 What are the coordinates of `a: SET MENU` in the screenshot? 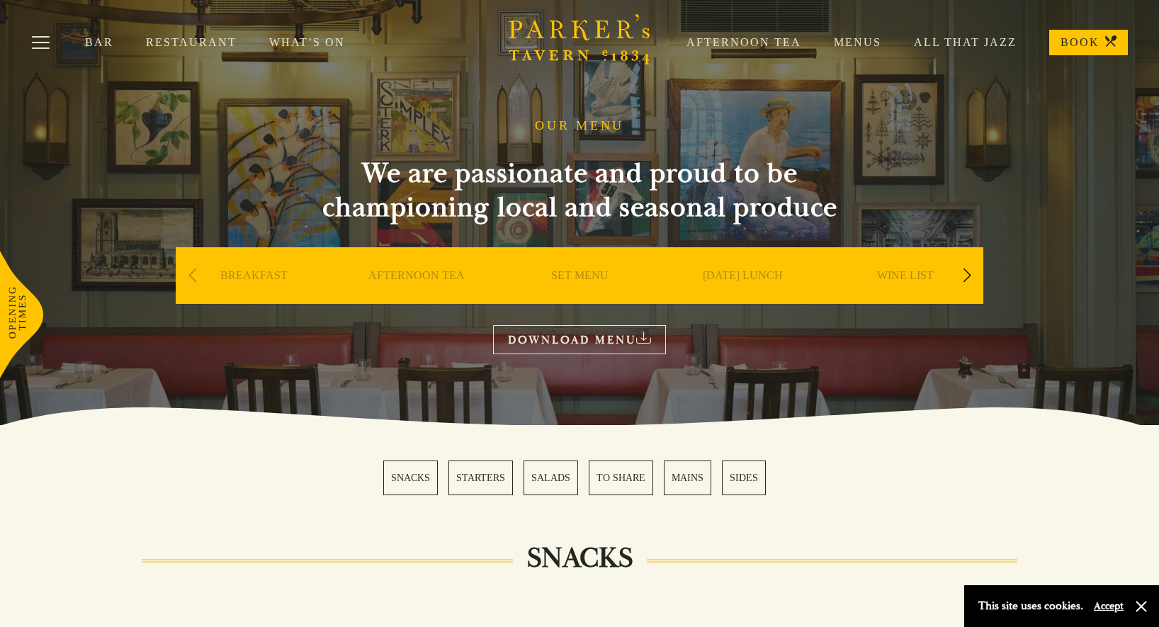 It's located at (580, 297).